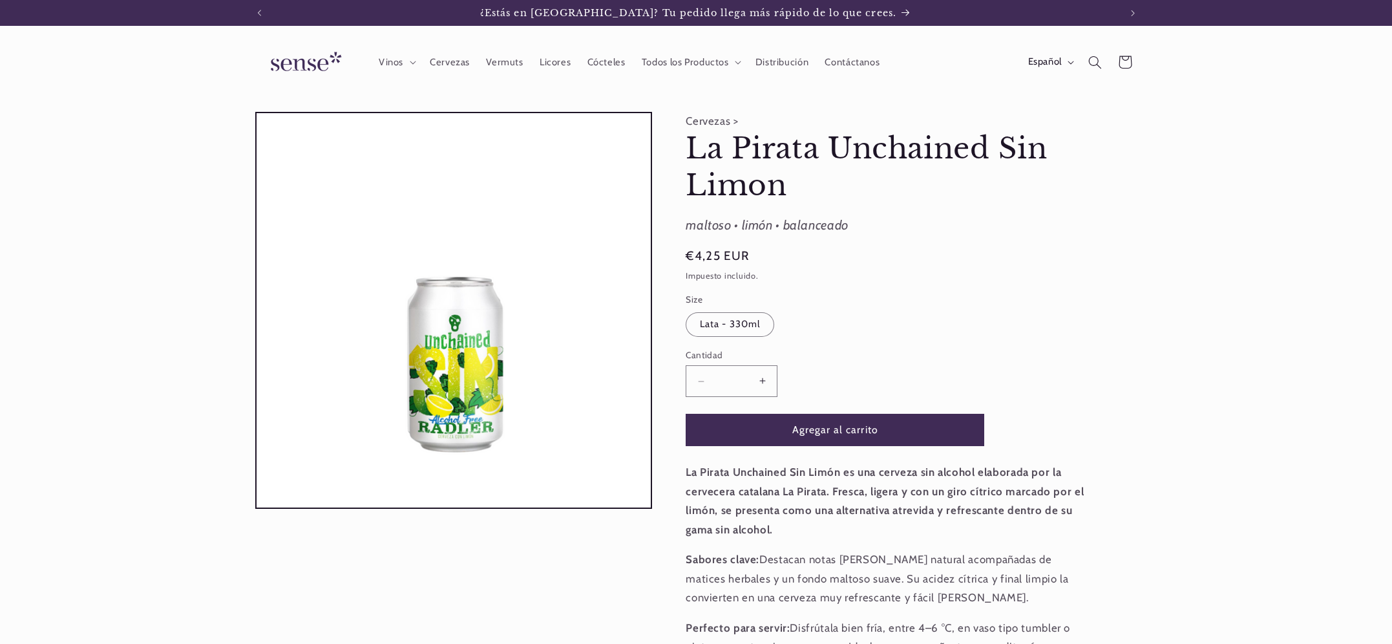 The image size is (1392, 644). What do you see at coordinates (717, 256) in the screenshot?
I see `span: €4,25 EUR` at bounding box center [717, 256].